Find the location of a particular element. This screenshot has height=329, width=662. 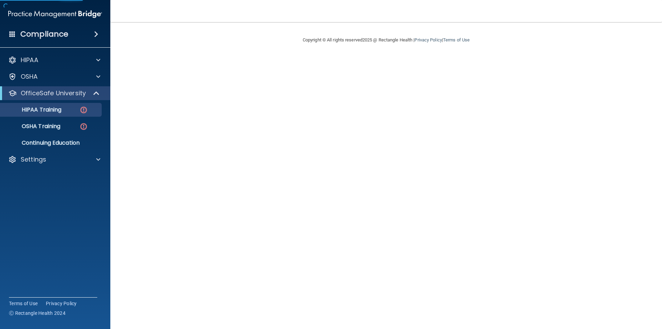

a: HIPAA is located at coordinates (54, 60).